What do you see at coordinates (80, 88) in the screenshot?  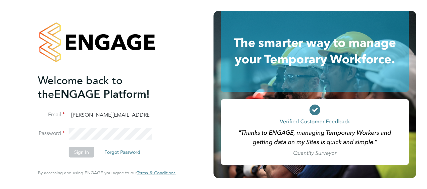 I see `span: Welcome back to the` at bounding box center [80, 88].